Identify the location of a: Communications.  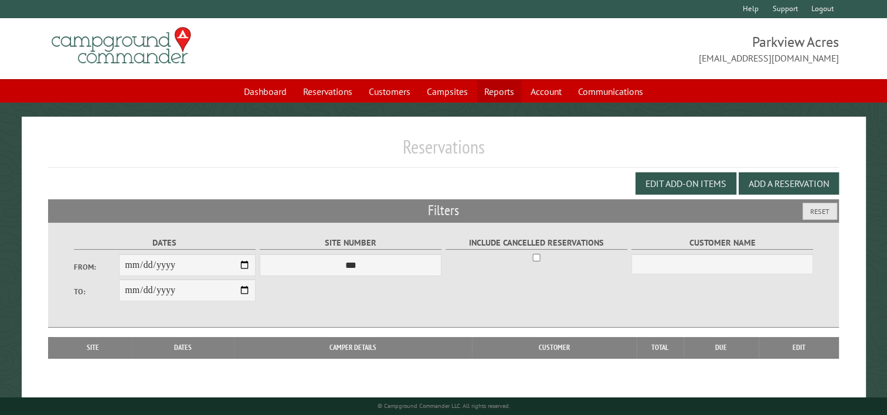
(610, 91).